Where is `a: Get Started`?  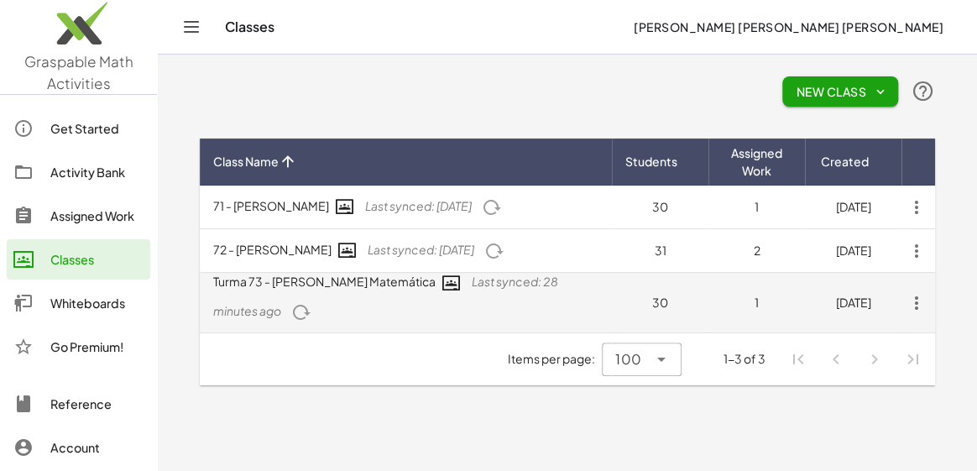
a: Get Started is located at coordinates (78, 128).